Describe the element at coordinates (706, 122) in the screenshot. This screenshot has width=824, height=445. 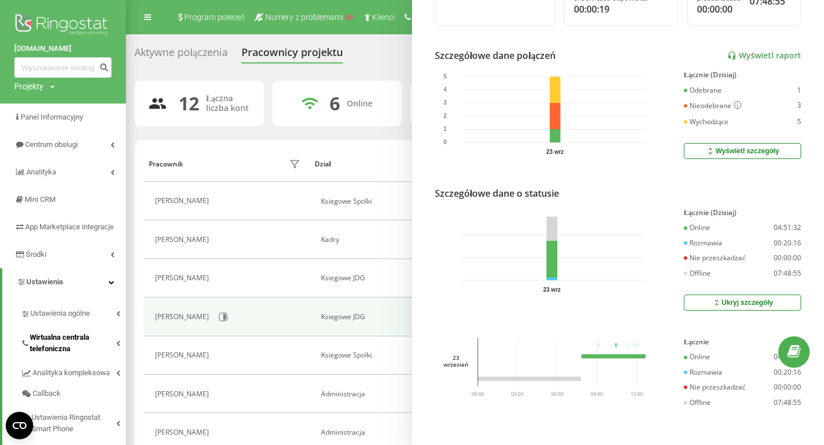
I see `div: Wychodzące` at that location.